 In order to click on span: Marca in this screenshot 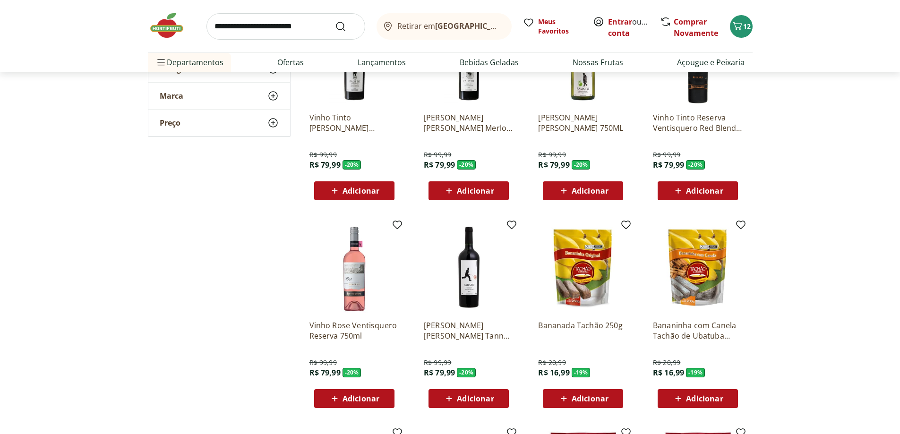, I will do `click(171, 96)`.